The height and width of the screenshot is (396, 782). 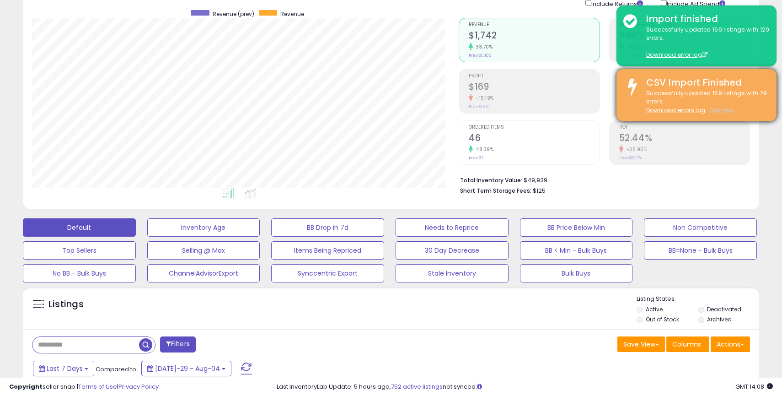 What do you see at coordinates (705, 82) in the screenshot?
I see `div: CSV Import Finished` at bounding box center [705, 82].